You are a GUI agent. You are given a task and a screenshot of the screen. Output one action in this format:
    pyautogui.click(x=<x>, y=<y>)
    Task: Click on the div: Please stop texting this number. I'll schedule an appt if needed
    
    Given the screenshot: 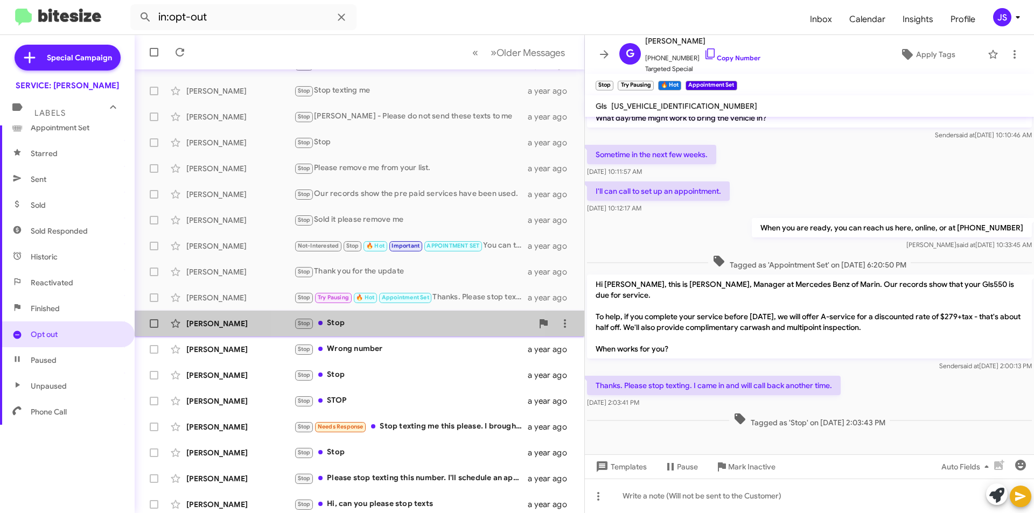 What is the action you would take?
    pyautogui.click(x=411, y=478)
    